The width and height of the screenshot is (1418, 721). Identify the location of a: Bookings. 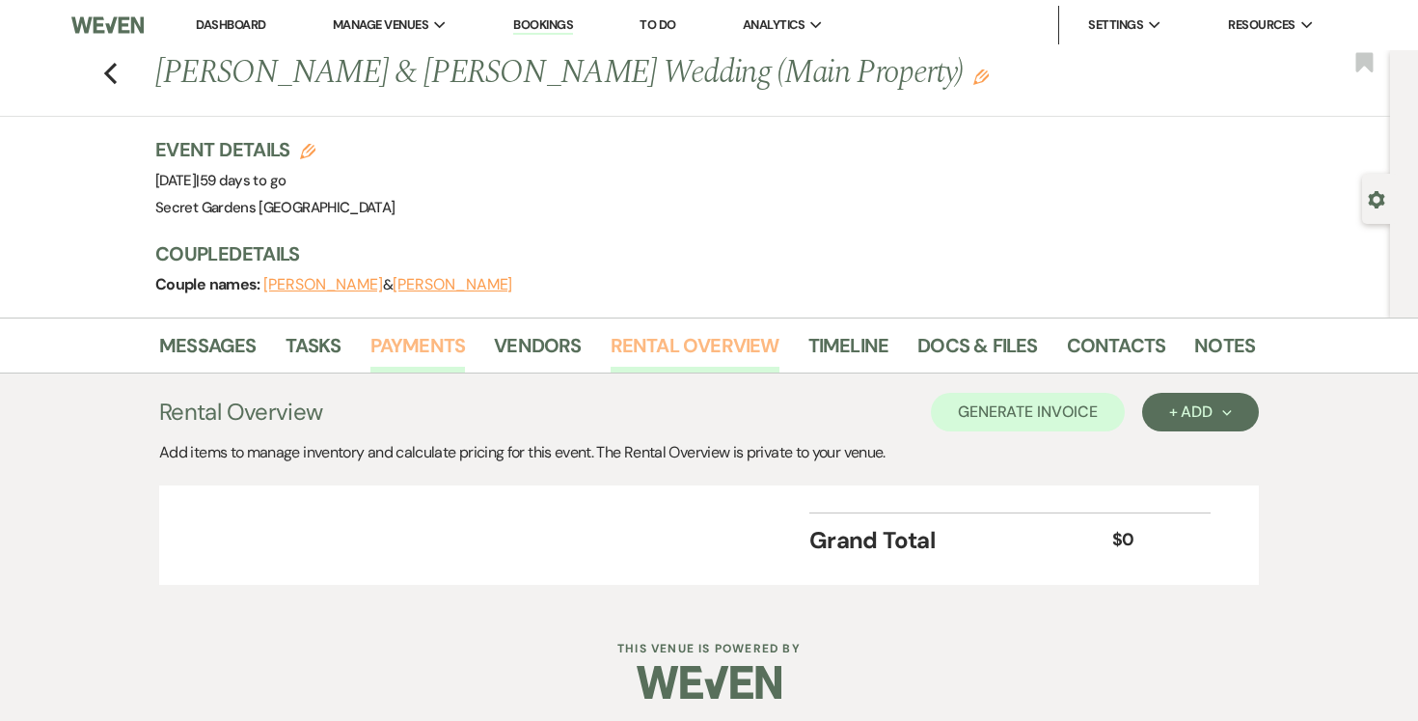
(543, 25).